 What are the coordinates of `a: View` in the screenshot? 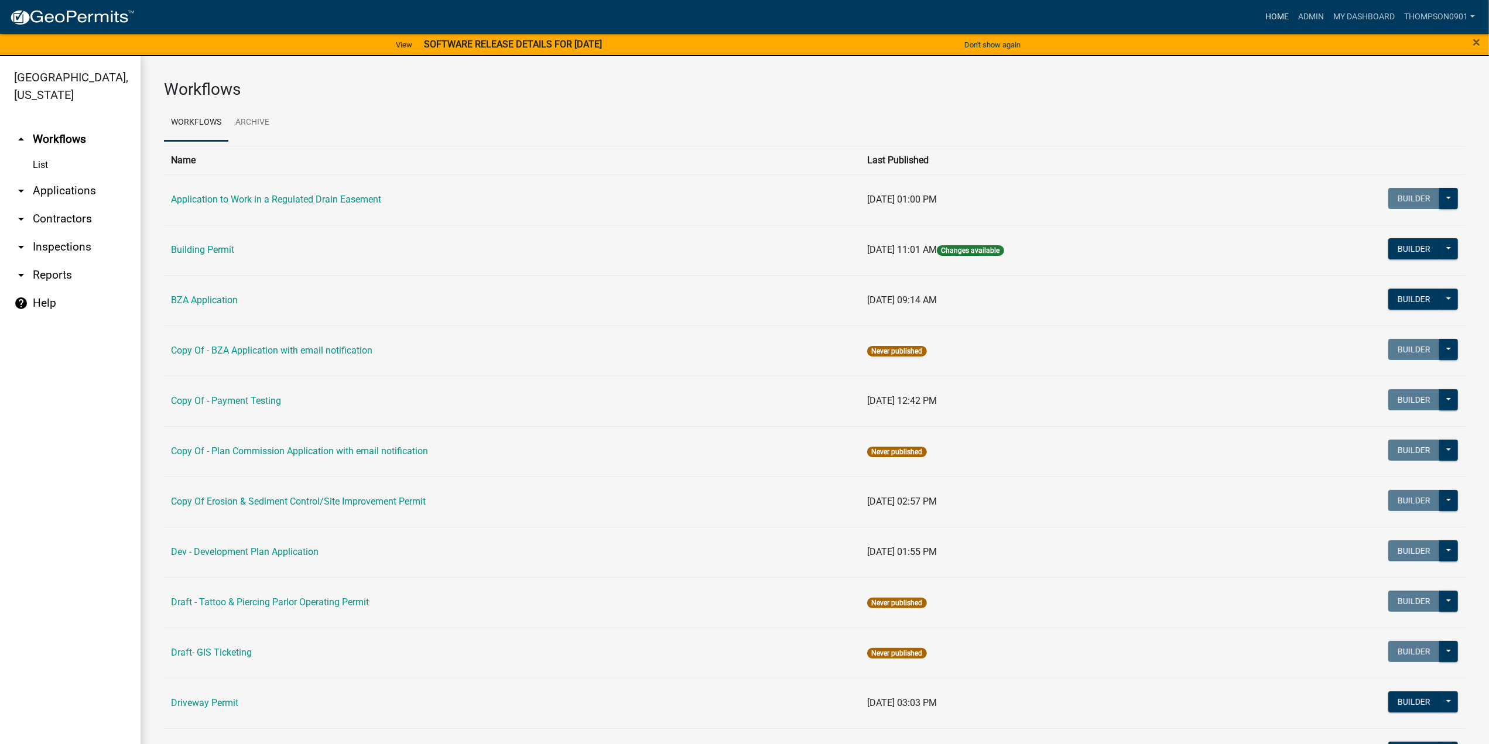 It's located at (404, 45).